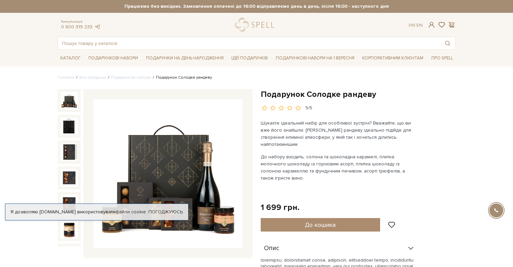 The width and height of the screenshot is (513, 267). Describe the element at coordinates (393, 58) in the screenshot. I see `a: Корпоративним клієнтам` at that location.